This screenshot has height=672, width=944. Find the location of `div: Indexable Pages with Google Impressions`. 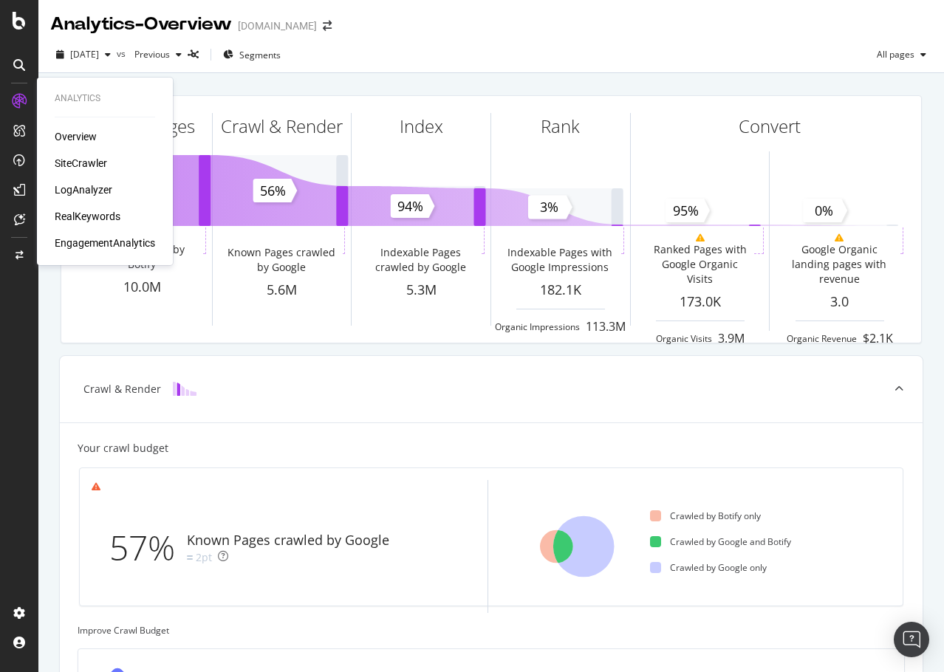

div: Indexable Pages with Google Impressions is located at coordinates (560, 260).